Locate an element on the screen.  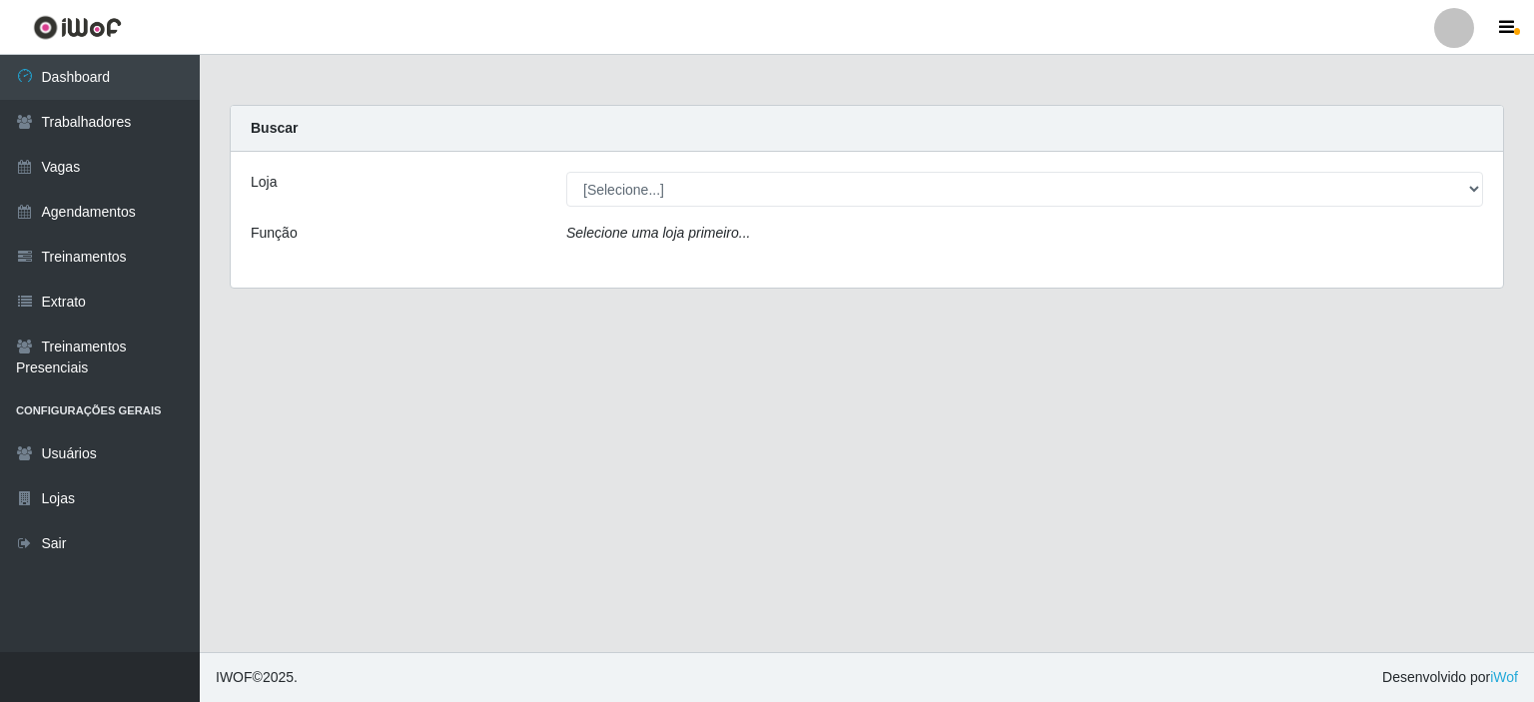
strong: Buscar is located at coordinates (274, 128).